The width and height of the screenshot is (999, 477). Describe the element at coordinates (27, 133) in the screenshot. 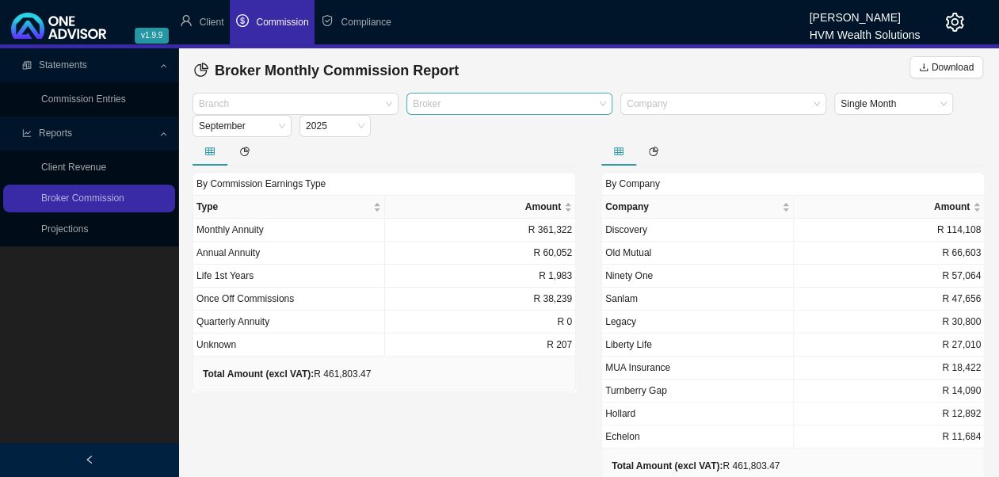

I see `span: line-chart` at that location.